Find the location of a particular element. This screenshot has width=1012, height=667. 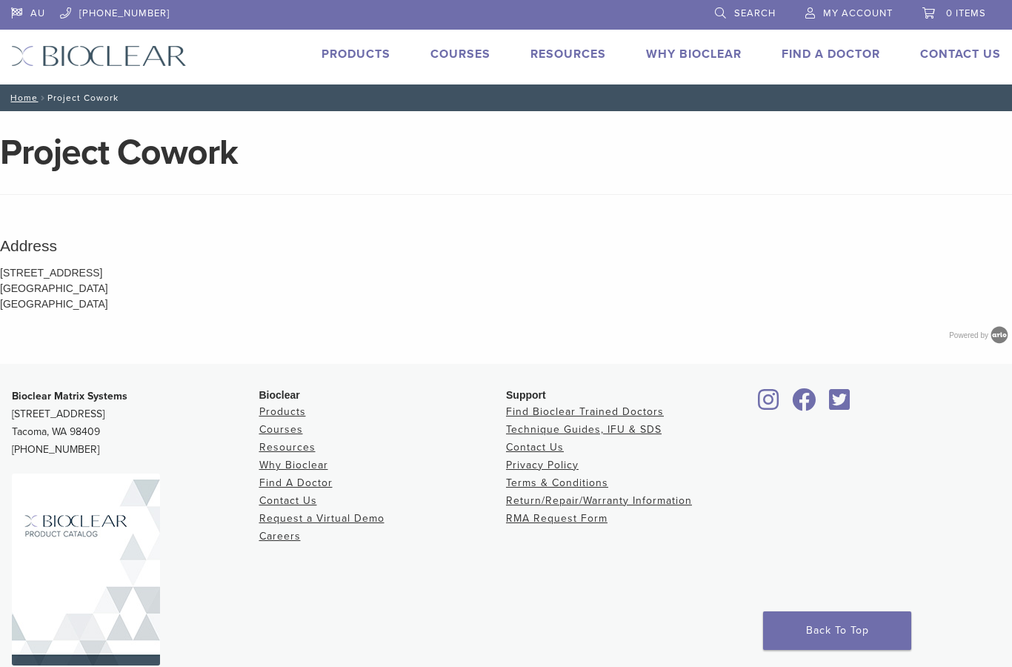

span: Support is located at coordinates (526, 395).